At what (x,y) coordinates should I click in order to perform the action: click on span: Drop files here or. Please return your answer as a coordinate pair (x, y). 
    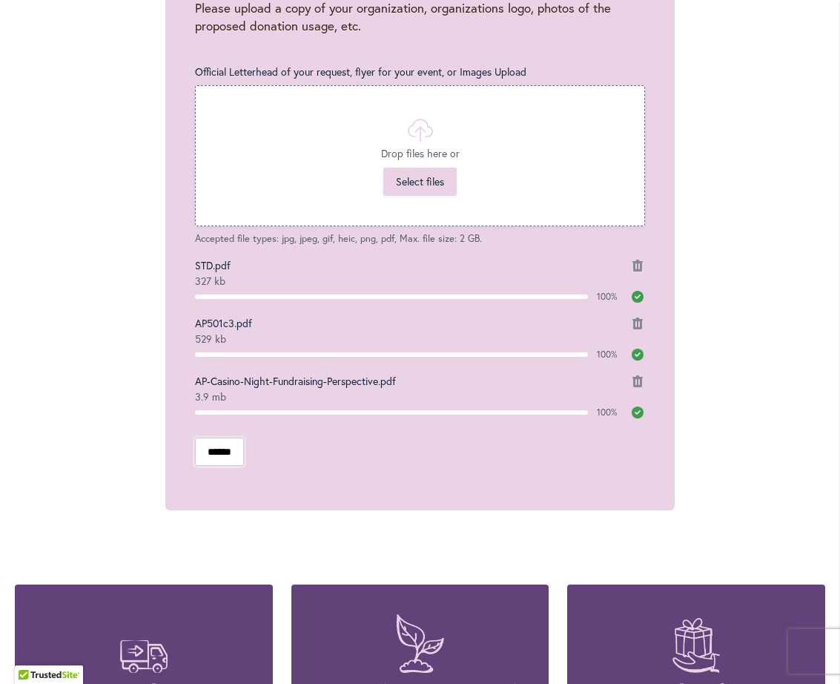
    Looking at the image, I should click on (420, 154).